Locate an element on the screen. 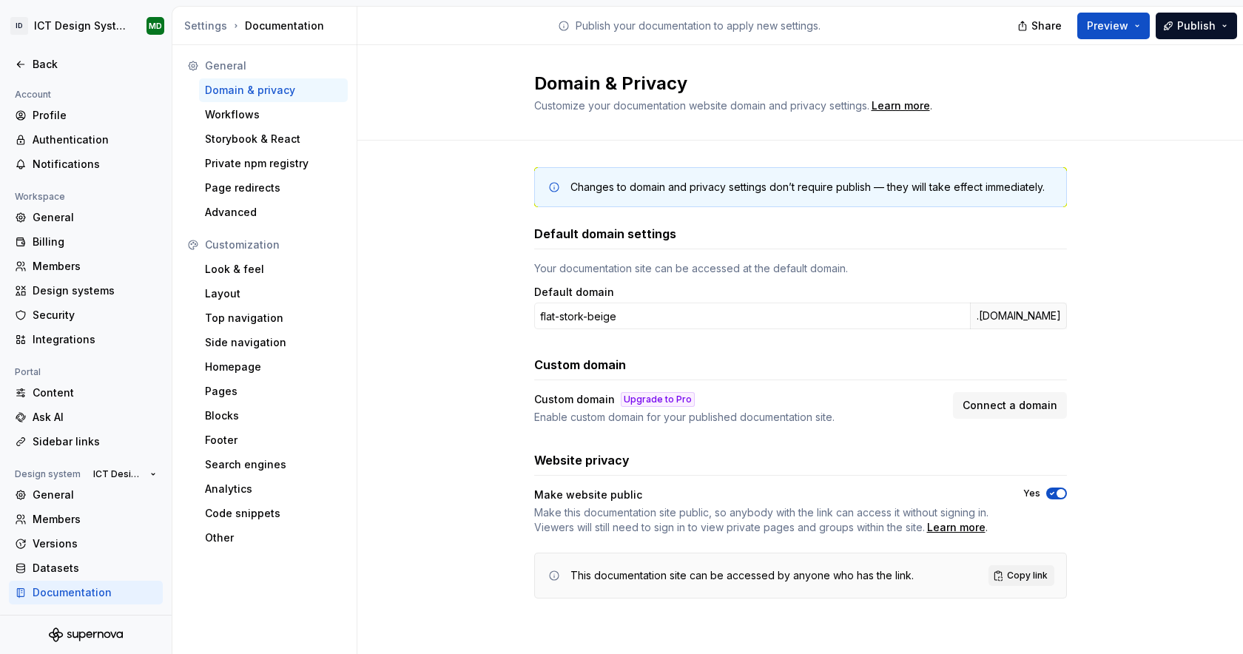 This screenshot has height=654, width=1243. a: Top navigation is located at coordinates (273, 318).